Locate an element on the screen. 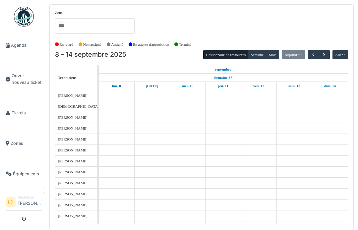  span: Agenda is located at coordinates (27, 45).